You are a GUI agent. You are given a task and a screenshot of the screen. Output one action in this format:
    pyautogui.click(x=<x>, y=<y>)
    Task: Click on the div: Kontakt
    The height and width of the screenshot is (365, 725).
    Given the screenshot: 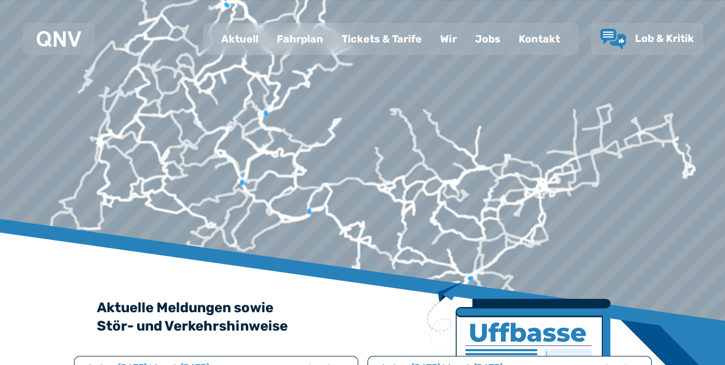 What is the action you would take?
    pyautogui.click(x=539, y=39)
    